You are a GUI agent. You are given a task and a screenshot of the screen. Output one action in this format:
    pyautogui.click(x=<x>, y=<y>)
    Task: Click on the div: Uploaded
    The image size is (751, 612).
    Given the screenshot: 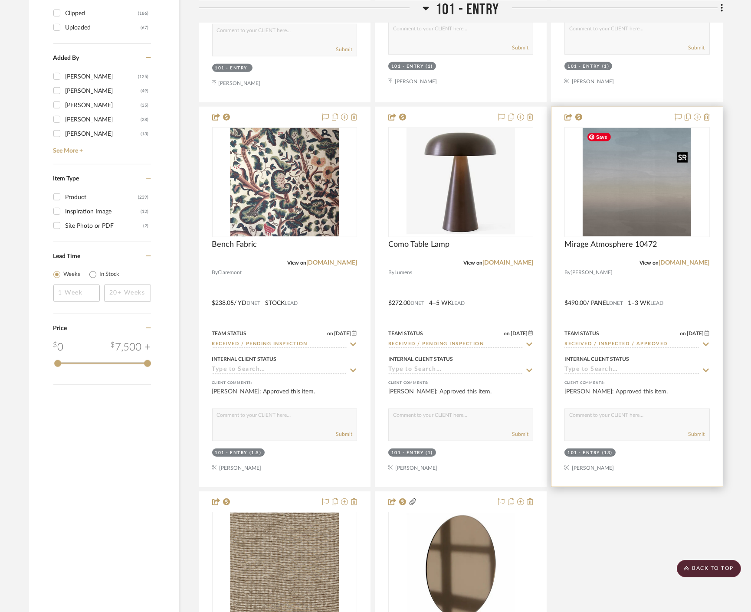 What is the action you would take?
    pyautogui.click(x=103, y=28)
    